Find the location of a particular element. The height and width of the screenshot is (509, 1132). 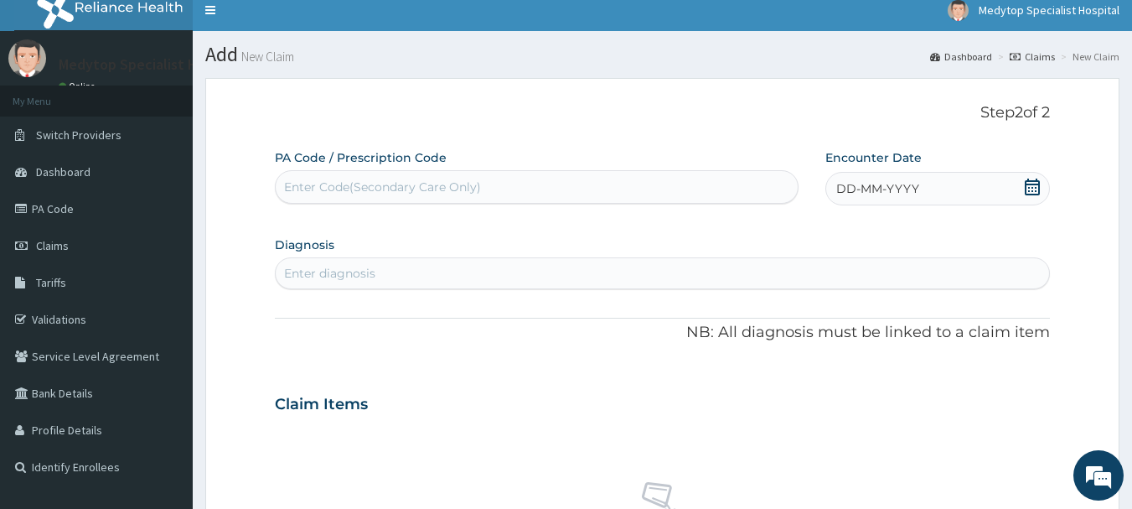

h3: Claim Items is located at coordinates (321, 405).